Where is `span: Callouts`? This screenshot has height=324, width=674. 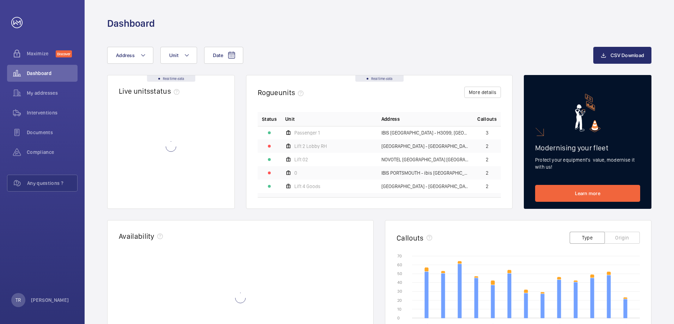
span: Callouts is located at coordinates (487, 119).